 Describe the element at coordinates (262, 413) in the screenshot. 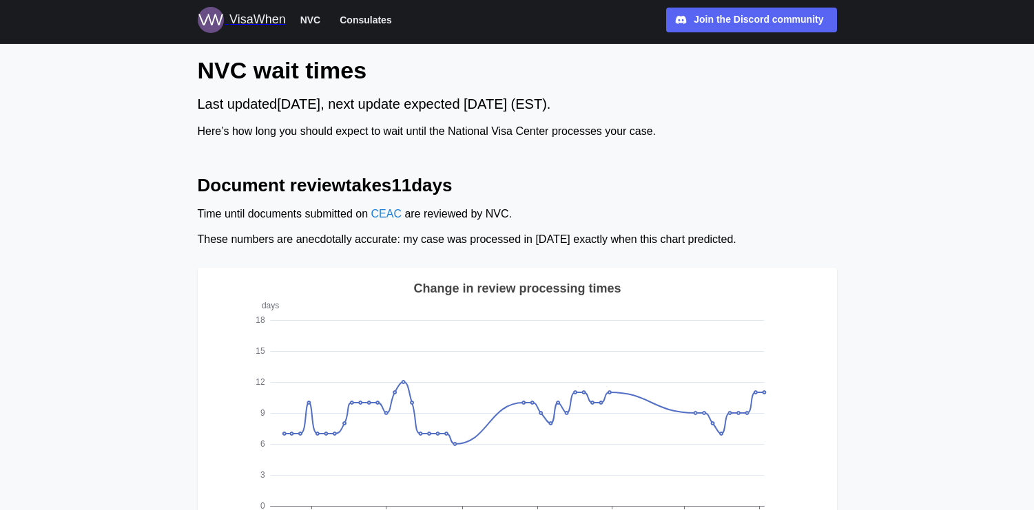

I see `text: 9` at that location.